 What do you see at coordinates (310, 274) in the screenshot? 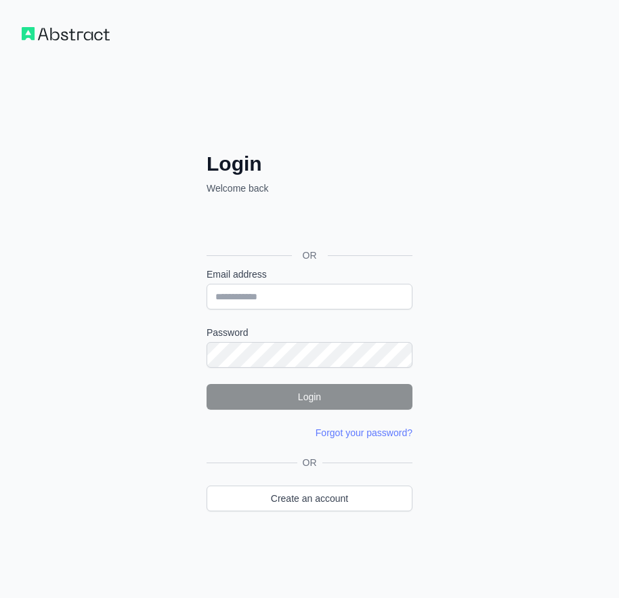
I see `label: Email address` at bounding box center [310, 274].